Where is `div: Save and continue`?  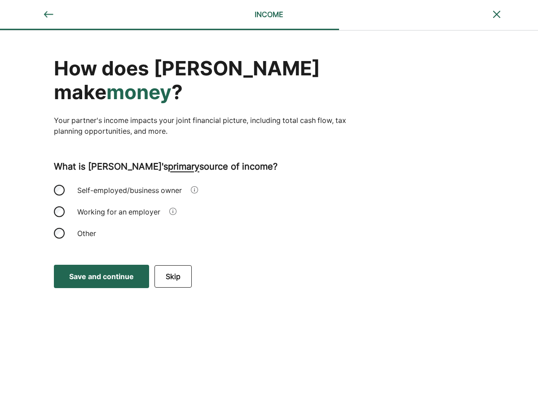 div: Save and continue is located at coordinates (102, 277).